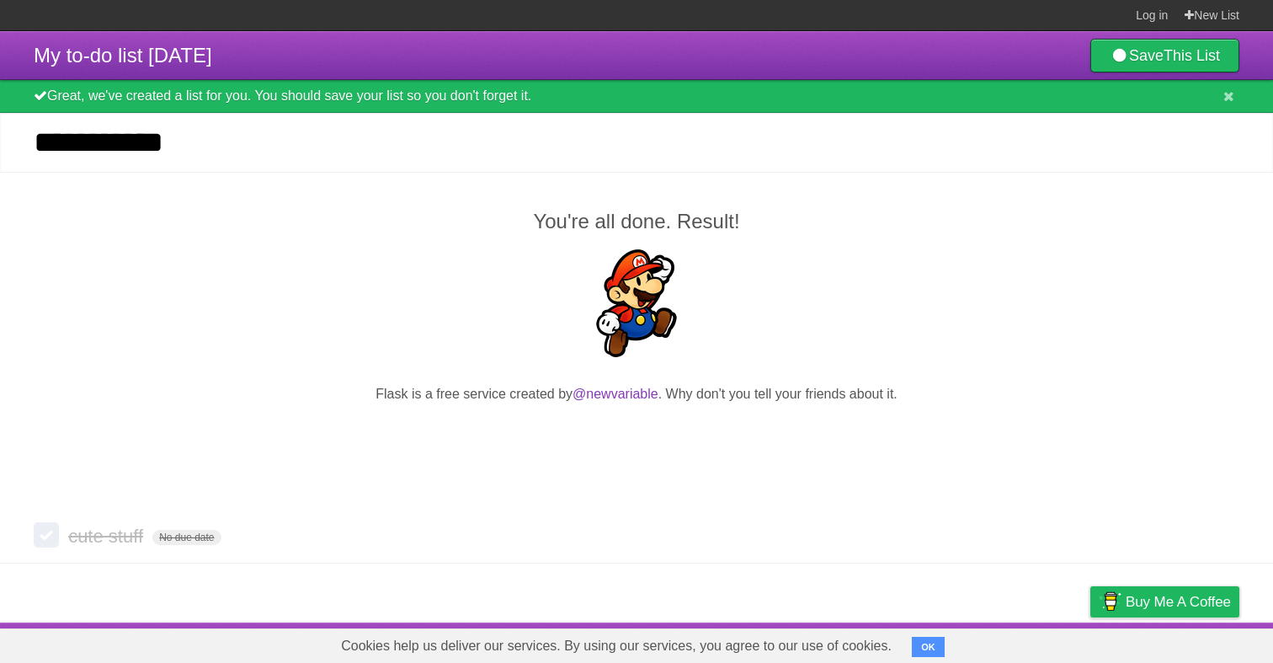 The width and height of the screenshot is (1273, 663). What do you see at coordinates (1110, 601) in the screenshot?
I see `img: Buy me a coffee` at bounding box center [1110, 601].